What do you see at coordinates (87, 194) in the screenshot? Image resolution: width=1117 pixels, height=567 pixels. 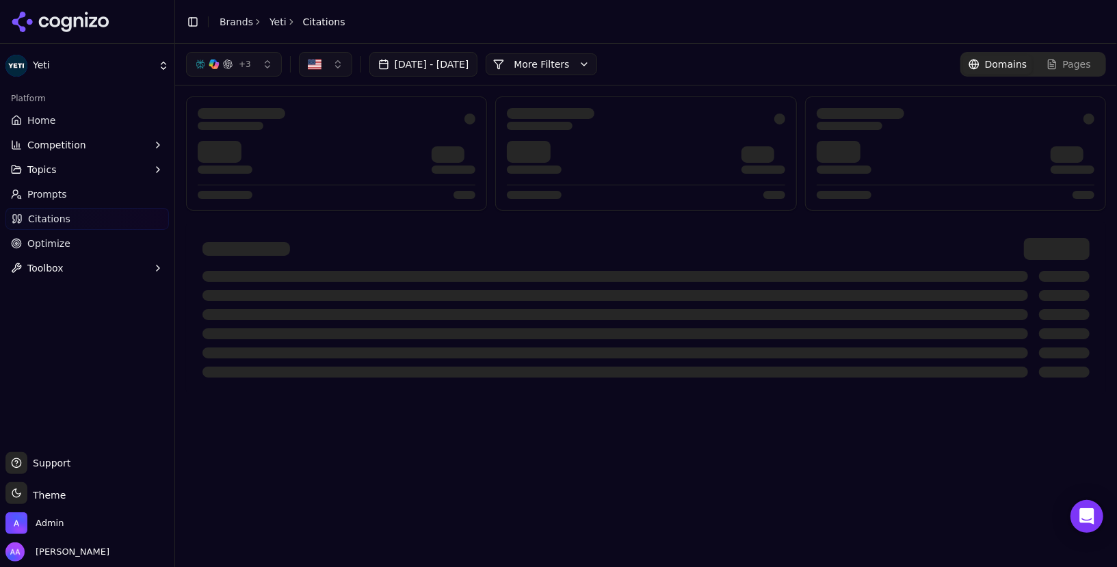 I see `a: Prompts` at bounding box center [87, 194].